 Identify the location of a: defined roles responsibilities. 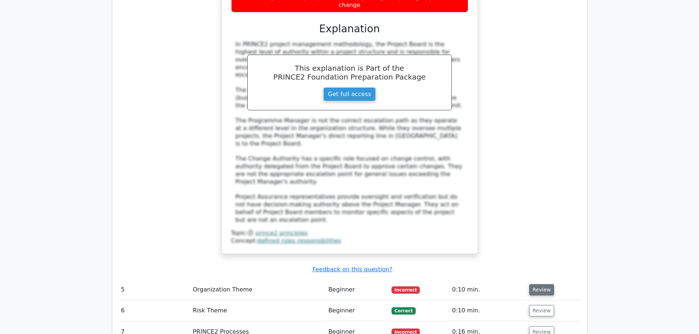
(299, 241).